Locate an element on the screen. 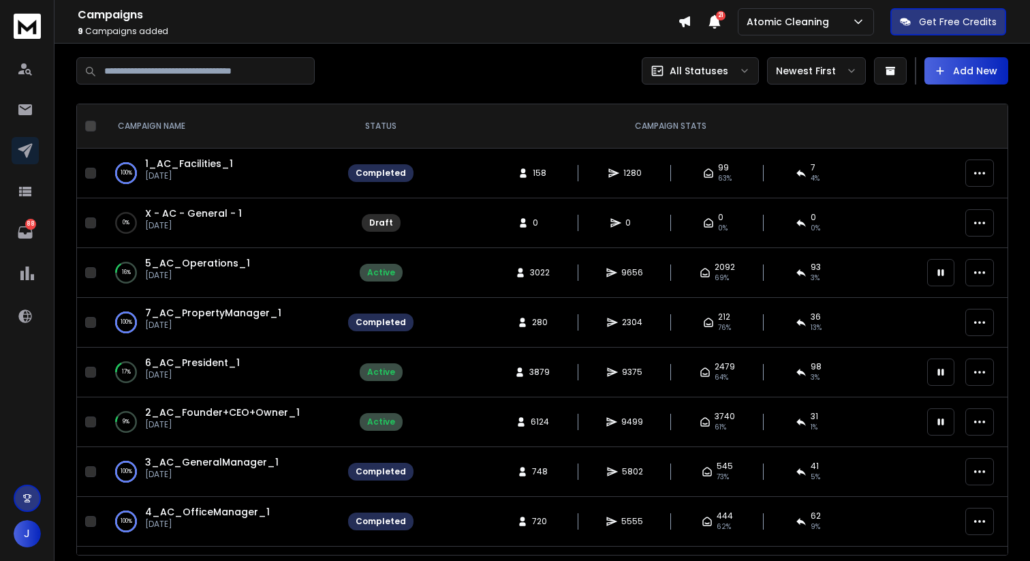  span: 5555 is located at coordinates (632, 521).